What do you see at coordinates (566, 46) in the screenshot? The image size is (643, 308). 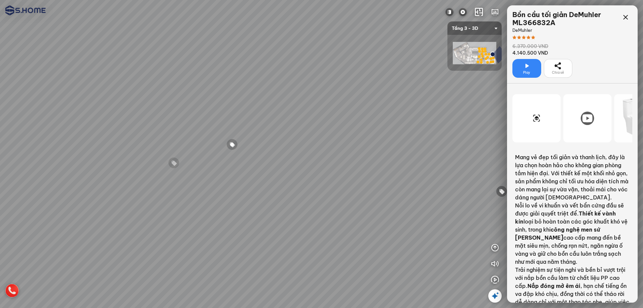 I see `div: 6.370.000 VND` at bounding box center [566, 46].